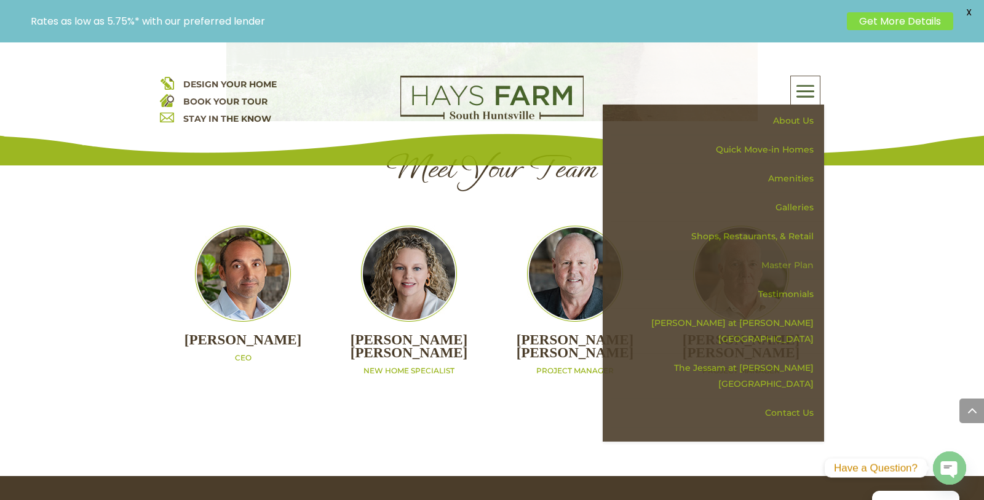 The image size is (984, 500). What do you see at coordinates (167, 100) in the screenshot?
I see `img: book your home tour` at bounding box center [167, 100].